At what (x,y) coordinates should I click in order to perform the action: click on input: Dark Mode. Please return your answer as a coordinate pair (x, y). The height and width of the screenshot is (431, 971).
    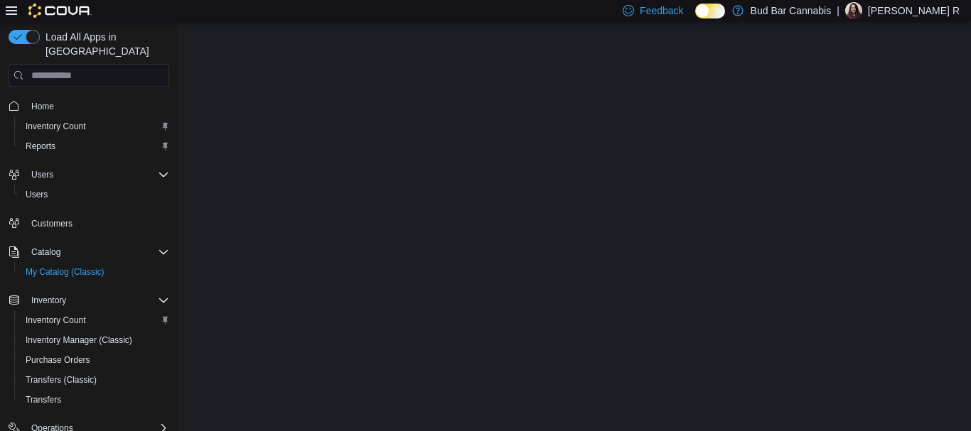
    Looking at the image, I should click on (710, 11).